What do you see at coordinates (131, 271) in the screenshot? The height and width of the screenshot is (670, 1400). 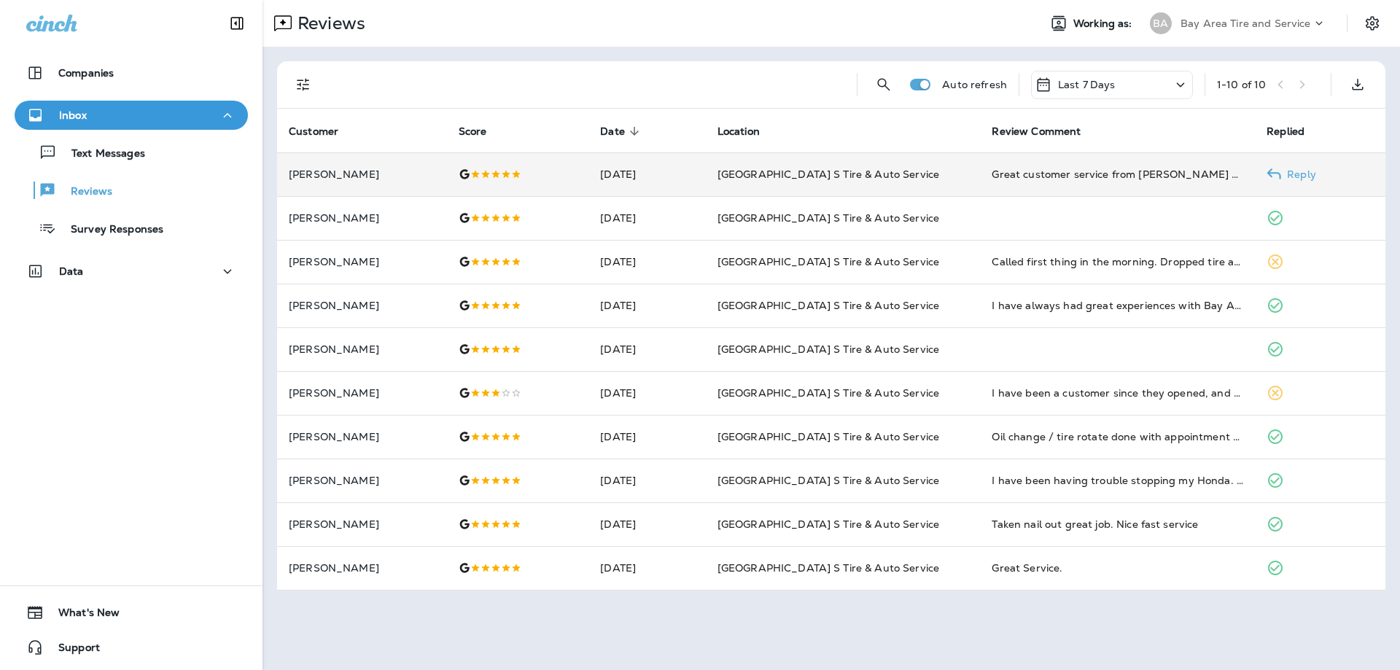 I see `button: Data` at bounding box center [131, 271].